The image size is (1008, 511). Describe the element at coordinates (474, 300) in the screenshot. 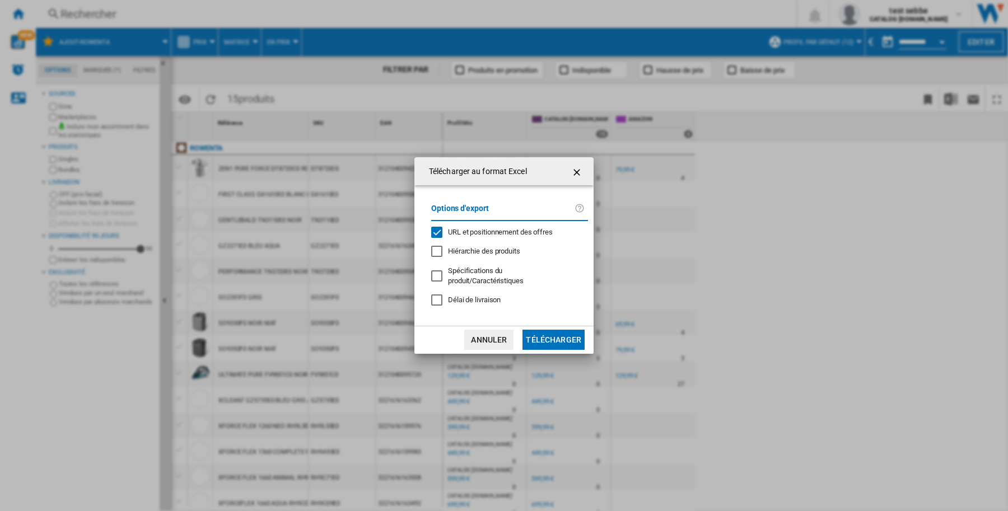

I see `span: Délai de livraison` at that location.